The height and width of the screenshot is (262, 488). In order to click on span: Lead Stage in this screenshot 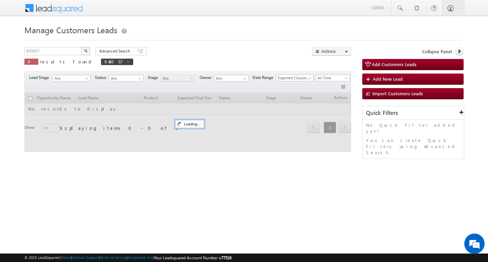, I will do `click(40, 78)`.